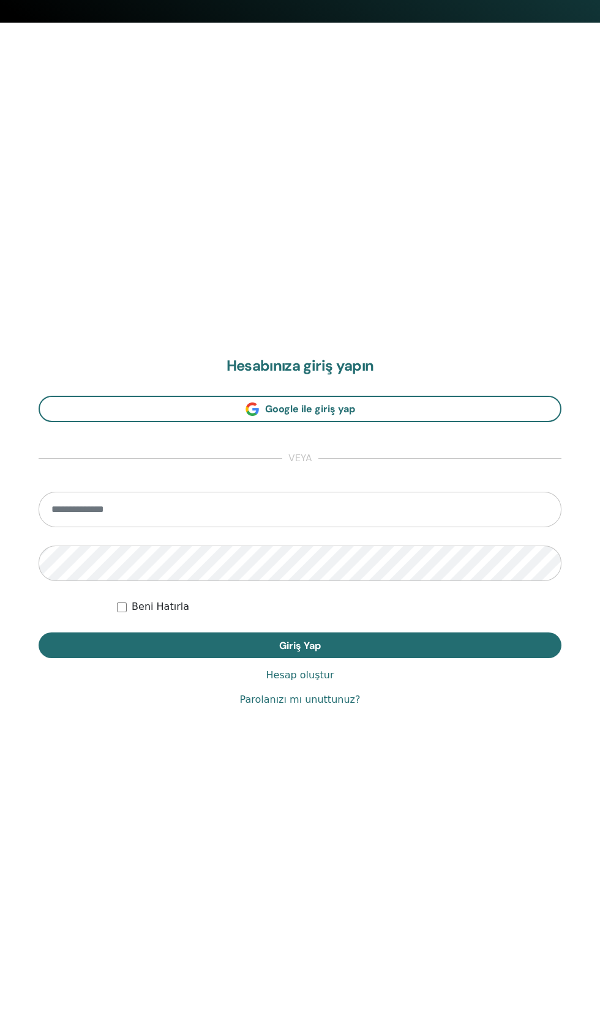 The image size is (600, 1019). What do you see at coordinates (300, 409) in the screenshot?
I see `a: Google ile giriş yap` at bounding box center [300, 409].